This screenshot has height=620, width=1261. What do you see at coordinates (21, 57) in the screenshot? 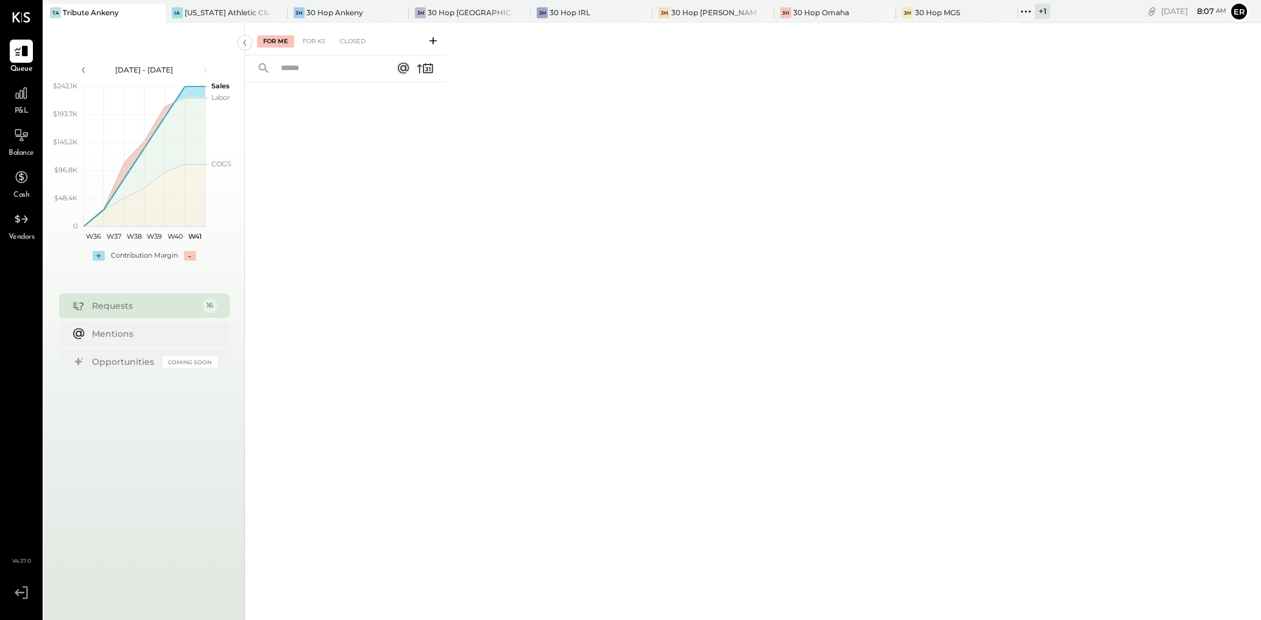
I see `a: Queue` at bounding box center [21, 57].